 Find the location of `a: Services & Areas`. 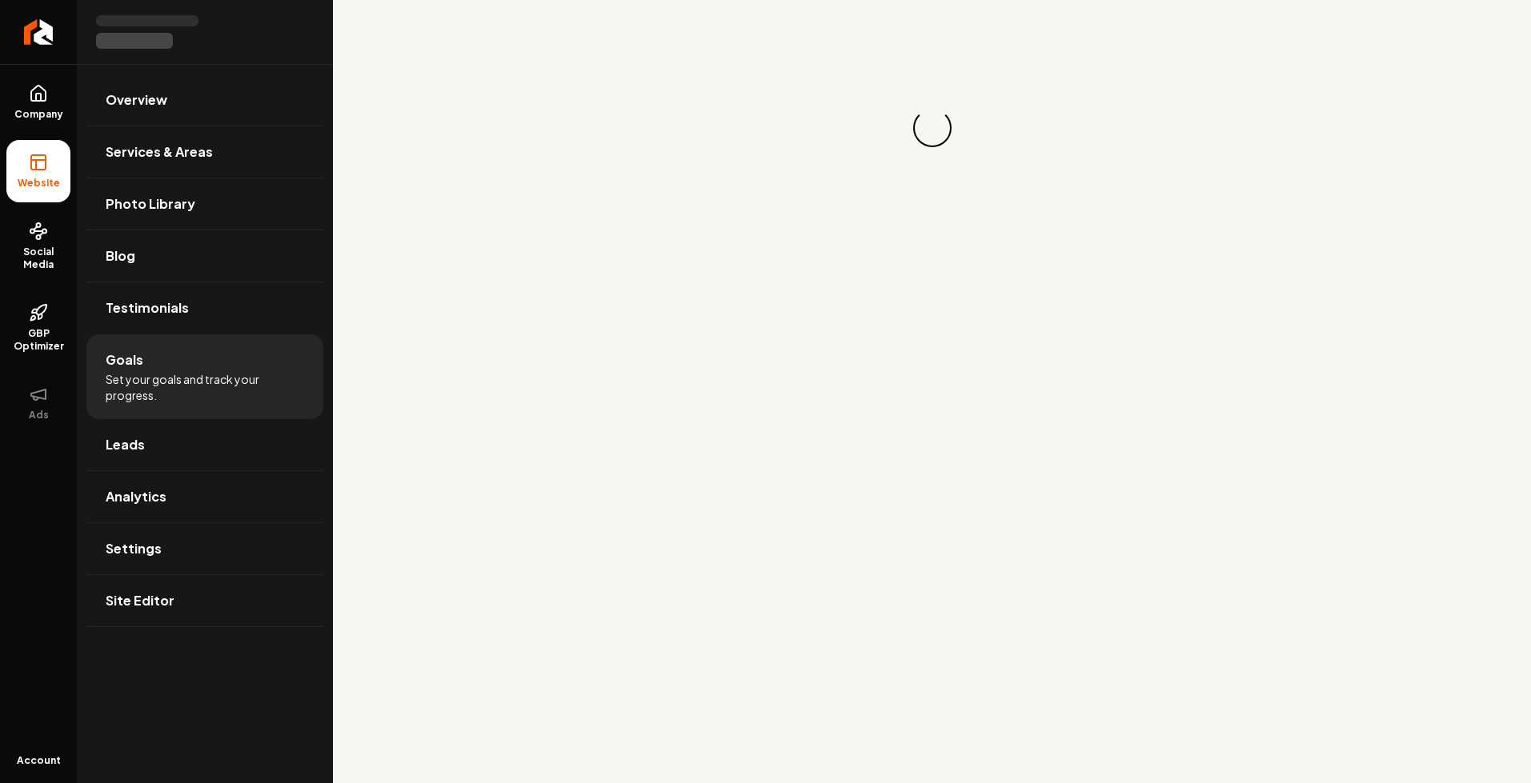

a: Services & Areas is located at coordinates (205, 152).